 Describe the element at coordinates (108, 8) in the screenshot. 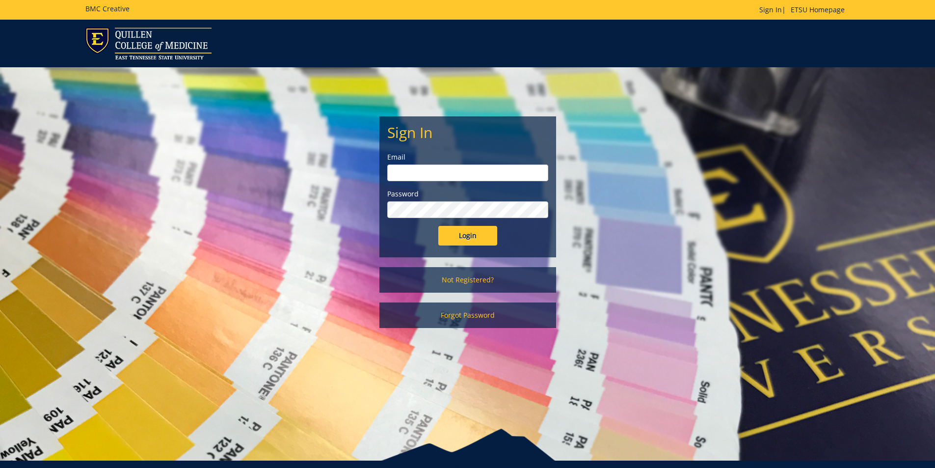

I see `h5: BMC Creative` at that location.